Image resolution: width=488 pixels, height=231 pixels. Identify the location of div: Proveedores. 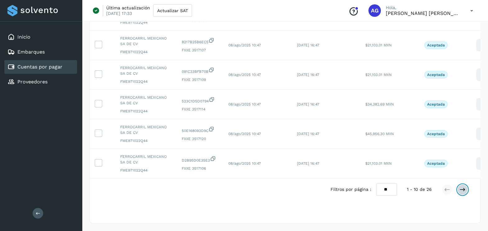
(41, 82).